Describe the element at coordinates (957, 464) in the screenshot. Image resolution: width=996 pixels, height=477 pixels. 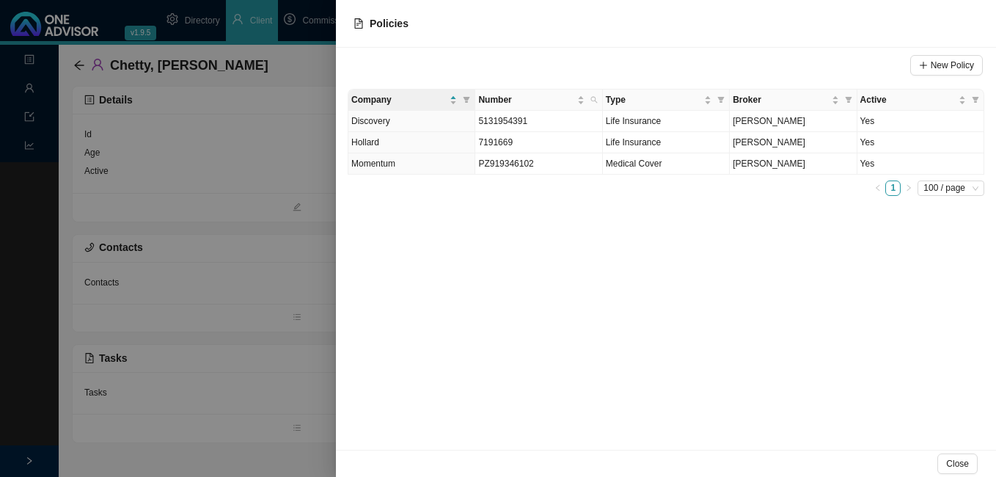
I see `button: Close` at that location.